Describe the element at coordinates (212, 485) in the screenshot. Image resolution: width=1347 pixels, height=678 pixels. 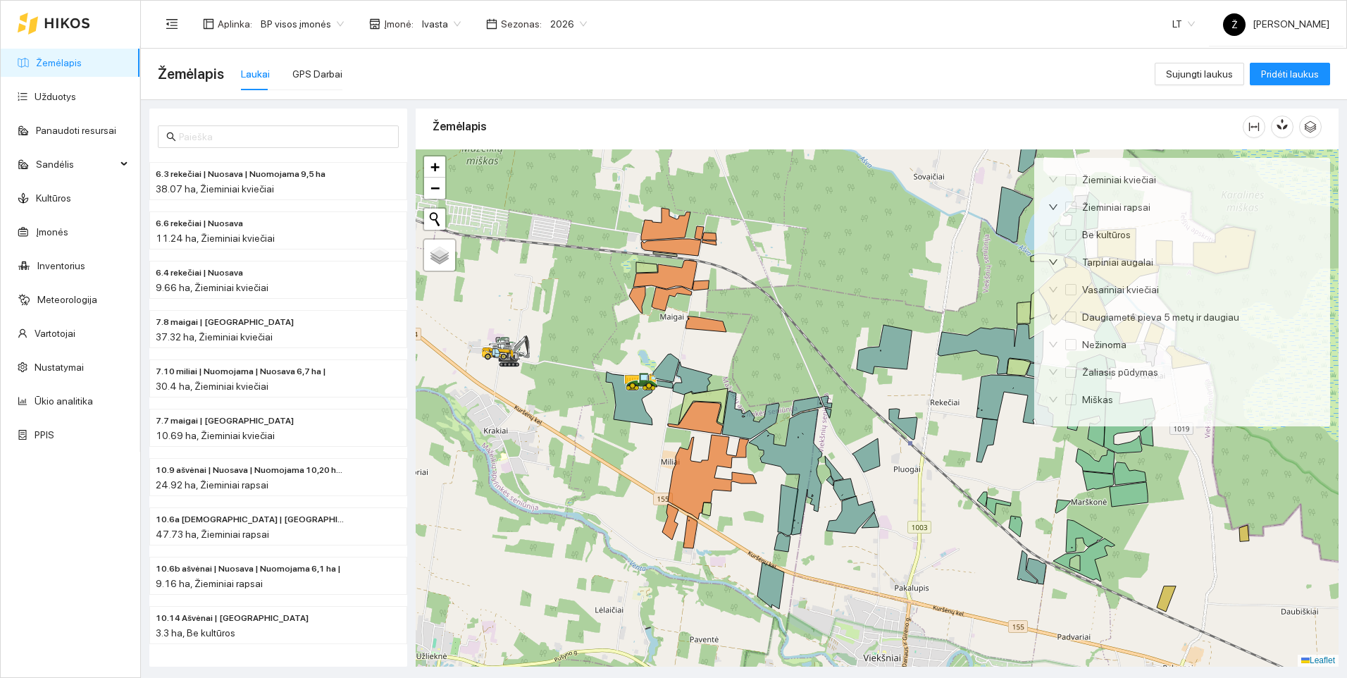
I see `span: 24.92 ha, Žieminiai rapsai` at that location.